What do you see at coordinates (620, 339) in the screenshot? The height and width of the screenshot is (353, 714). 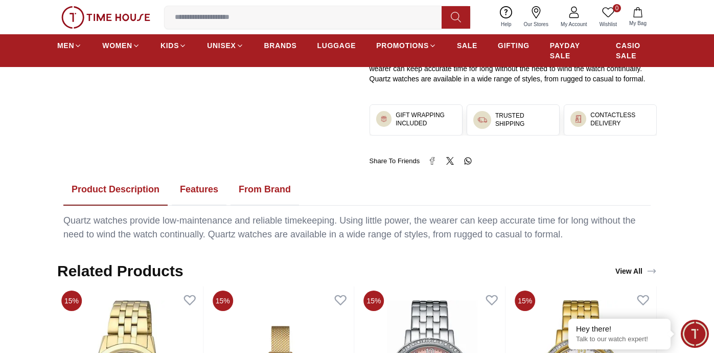 I see `p: Talk to our watch expert!` at bounding box center [620, 339].